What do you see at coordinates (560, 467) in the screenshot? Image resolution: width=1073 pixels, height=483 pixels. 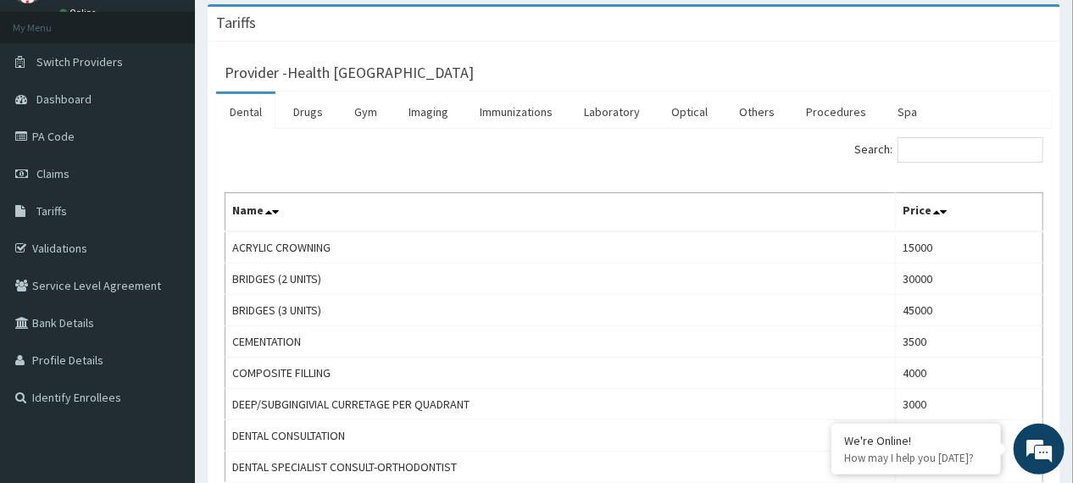 I see `td: DENTAL SPECIALIST CONSULT-ORTHODONTIST` at bounding box center [560, 467].